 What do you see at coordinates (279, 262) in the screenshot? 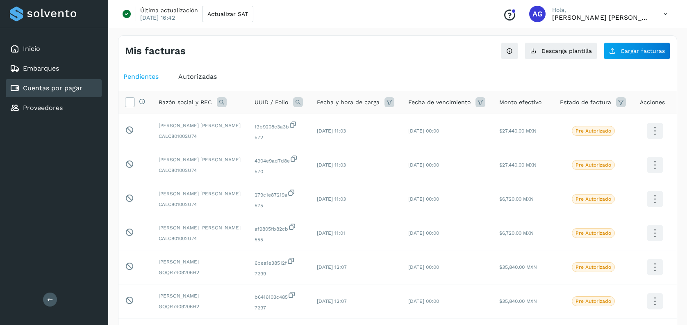
I see `span: 6bea1e38512f` at bounding box center [279, 262].